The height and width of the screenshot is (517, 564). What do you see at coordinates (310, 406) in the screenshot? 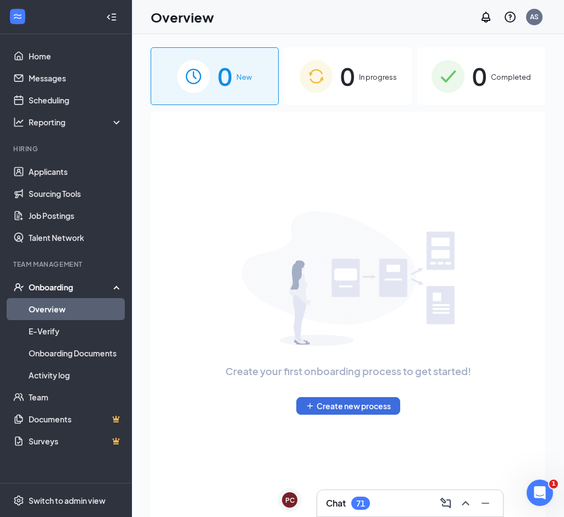
I see `svg: Plus` at bounding box center [310, 406].